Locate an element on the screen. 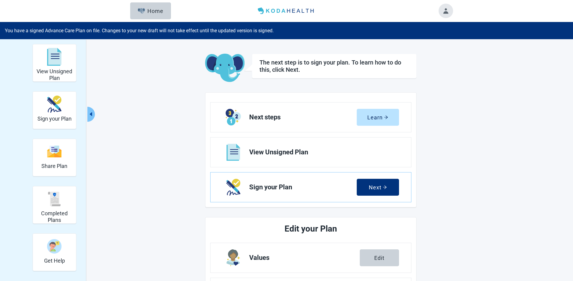 This screenshot has width=573, height=281. a: Learn Next steps section is located at coordinates (311, 117).